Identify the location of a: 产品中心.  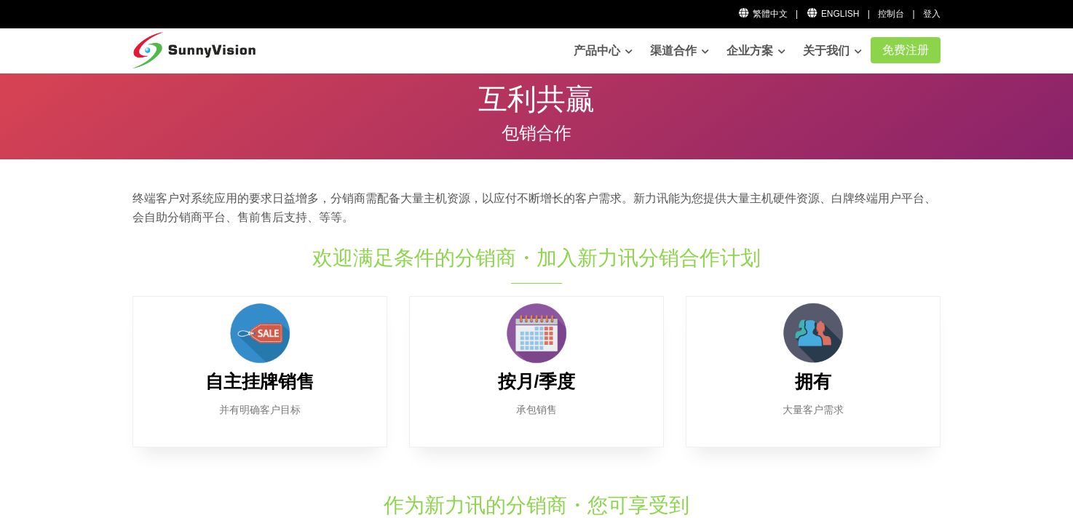
(603, 51).